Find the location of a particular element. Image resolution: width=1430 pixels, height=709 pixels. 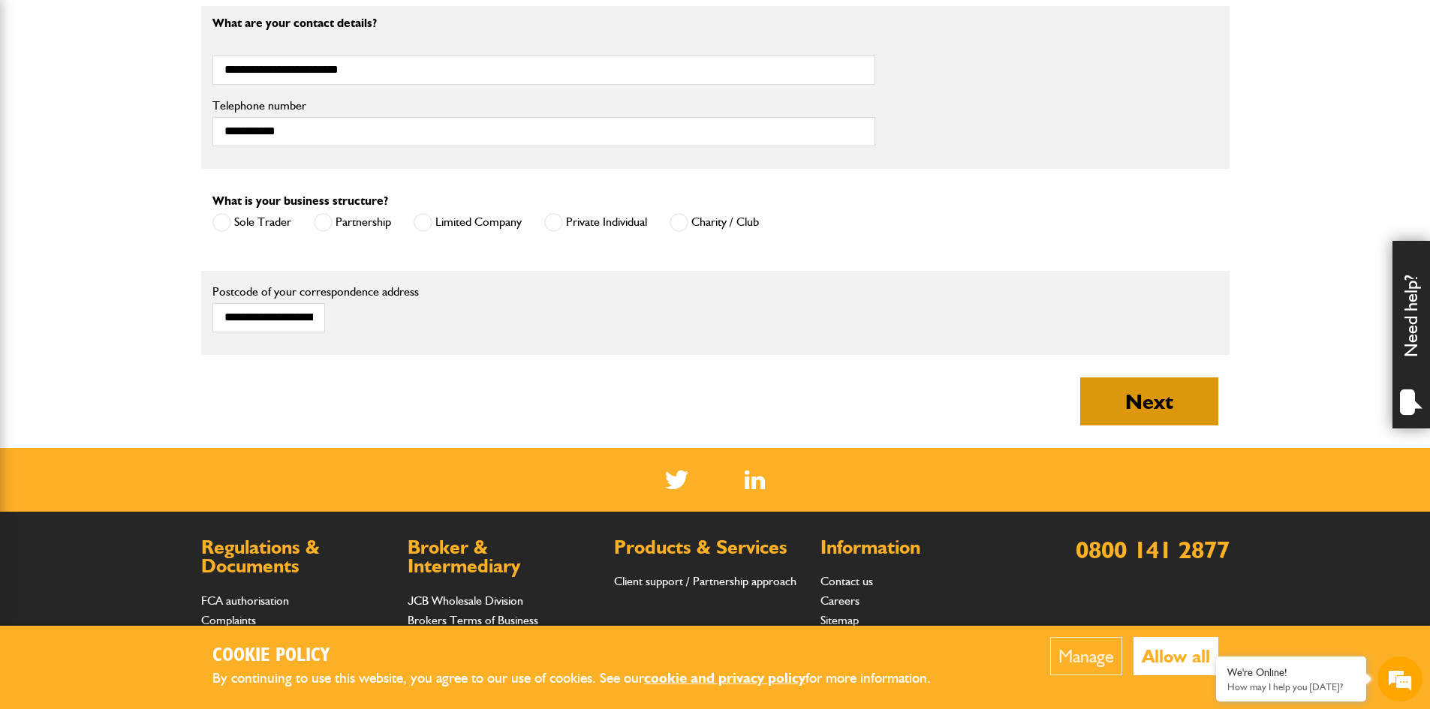

label: Partnership is located at coordinates (352, 222).